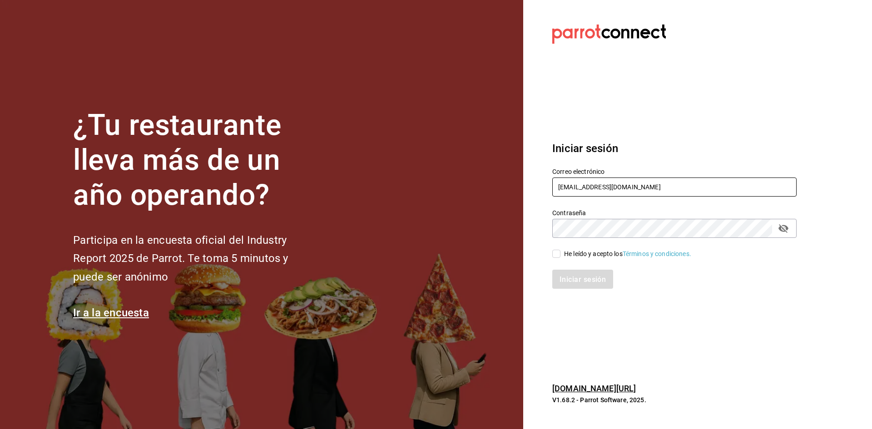 Image resolution: width=872 pixels, height=429 pixels. Describe the element at coordinates (599, 400) in the screenshot. I see `font: V1.68.2 - Parrot Software, 2025.` at that location.